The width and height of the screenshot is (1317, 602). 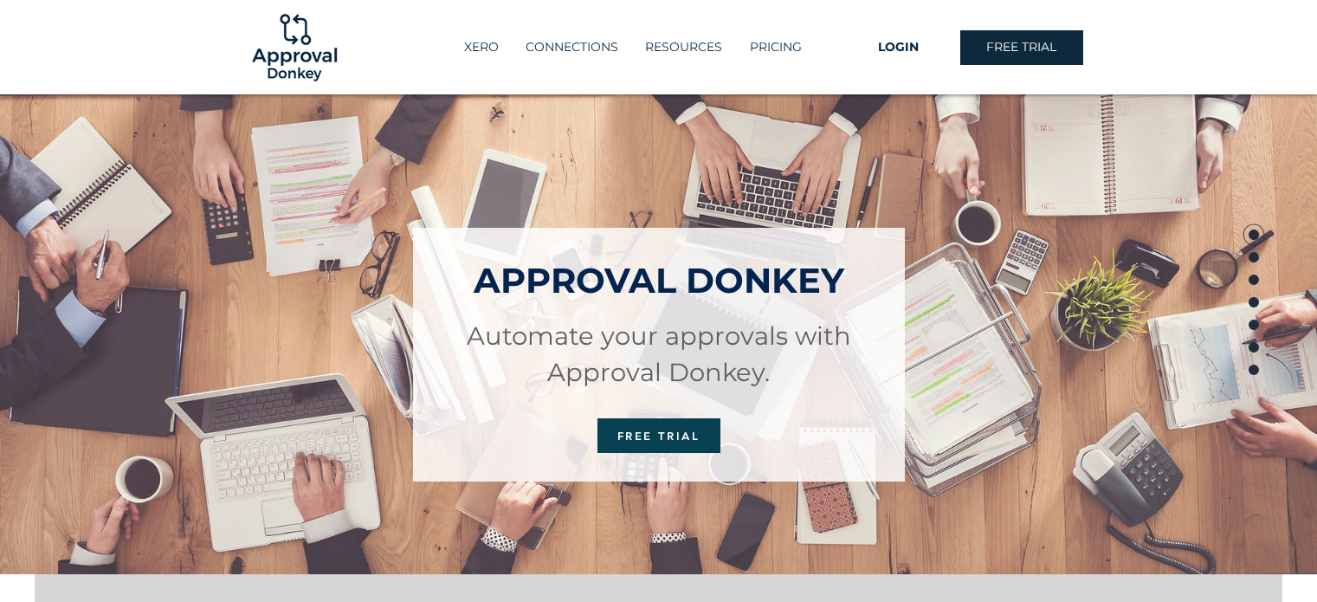 I want to click on a: LOGIN, so click(x=899, y=48).